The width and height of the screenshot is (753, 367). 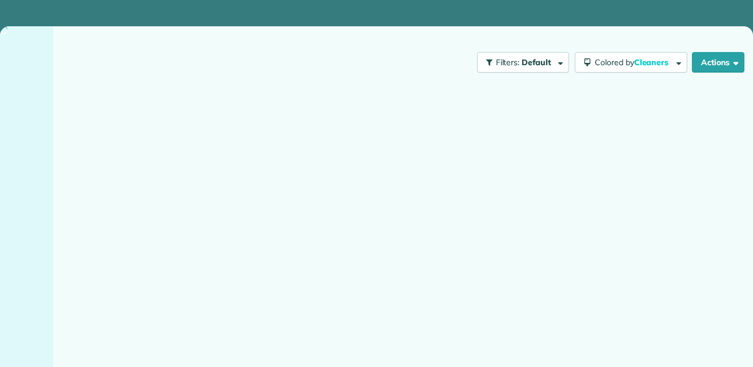 What do you see at coordinates (652, 62) in the screenshot?
I see `span: Cleaners` at bounding box center [652, 62].